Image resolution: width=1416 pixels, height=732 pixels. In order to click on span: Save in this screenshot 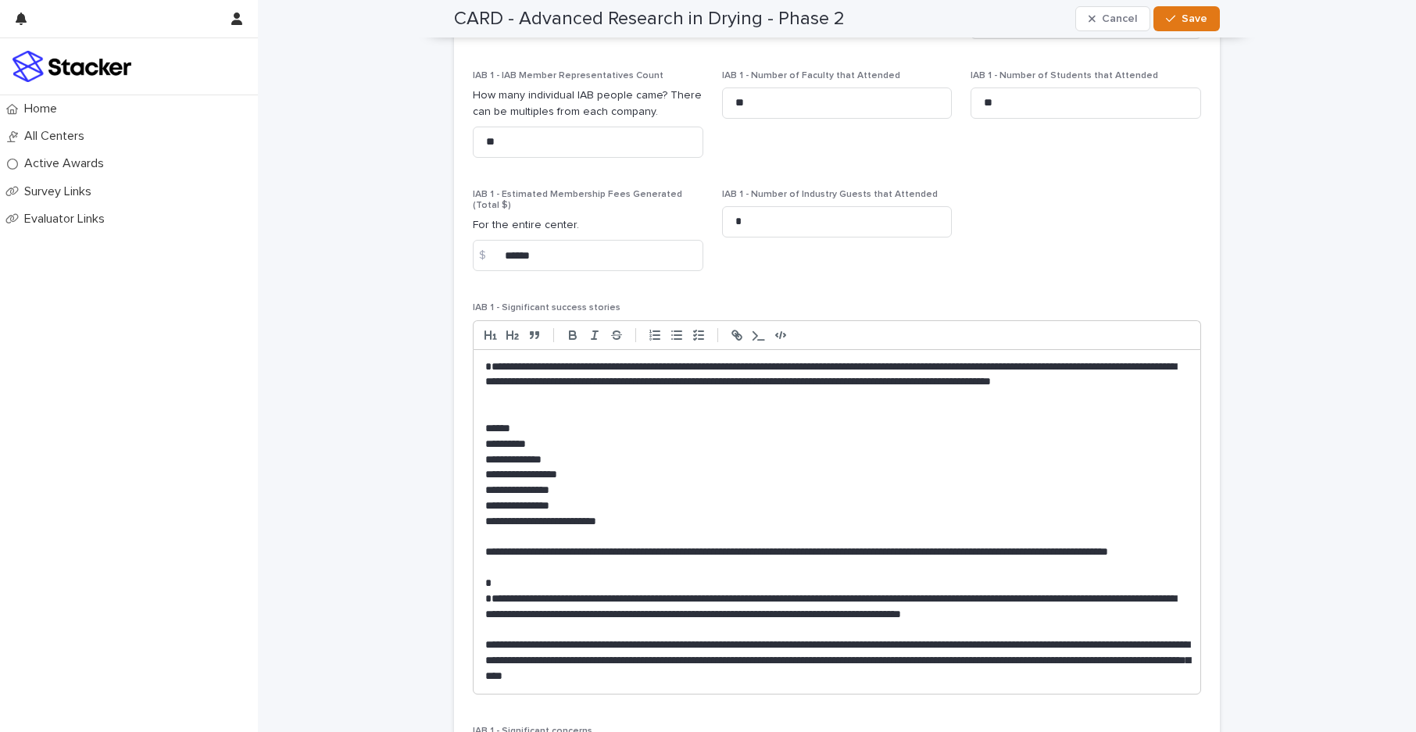, I will do `click(1194, 19)`.